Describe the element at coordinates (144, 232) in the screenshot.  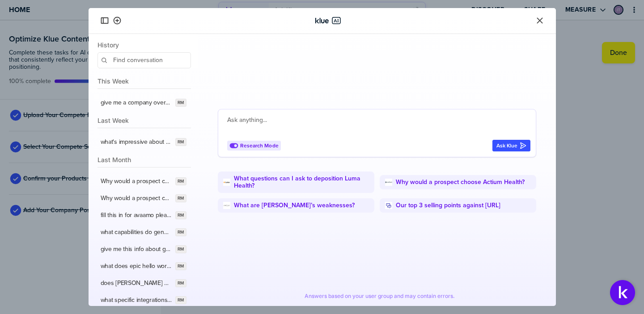
I see `button: what capabilities do genesys' healthcare ai agents have that hyro doesn't (aka where do we lose)?RM` at that location.